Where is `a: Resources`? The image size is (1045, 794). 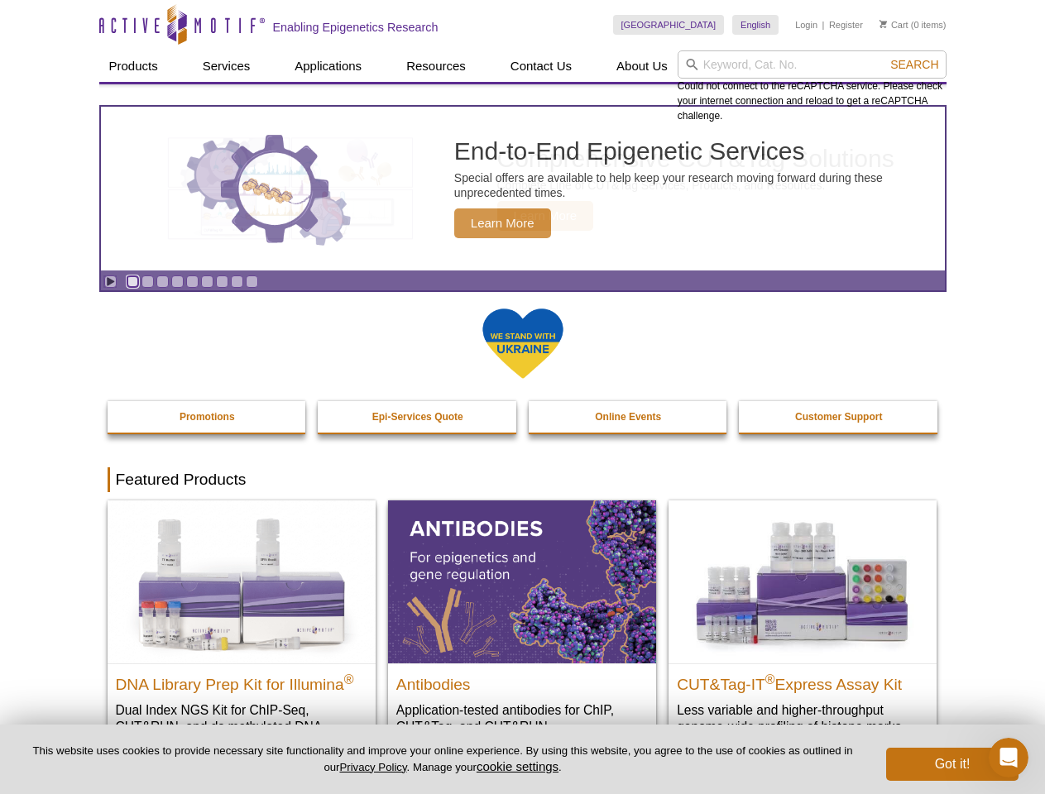
a: Resources is located at coordinates (436, 66).